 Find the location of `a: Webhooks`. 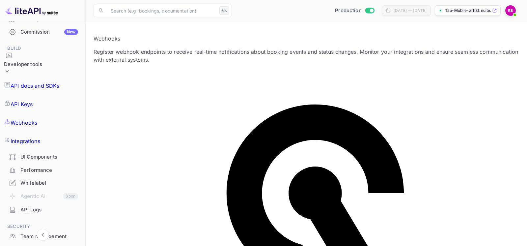

a: Webhooks is located at coordinates (42, 123).